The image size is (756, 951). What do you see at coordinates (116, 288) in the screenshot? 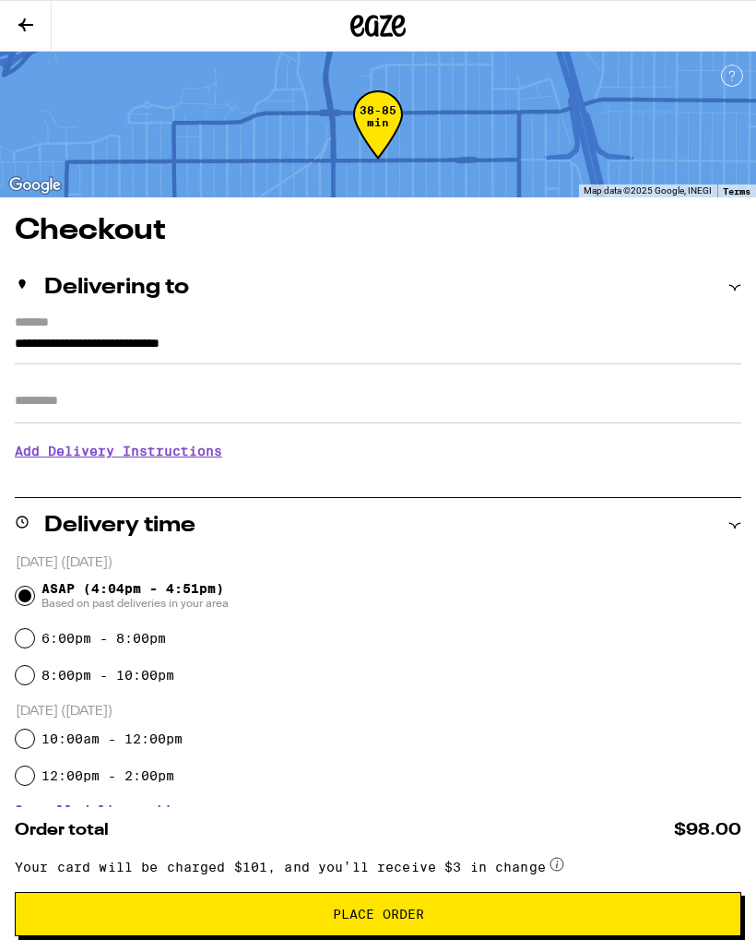
I see `h2: Delivering to` at bounding box center [116, 288].